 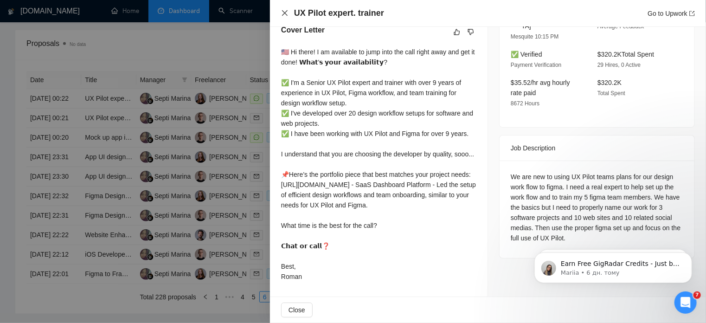 What do you see at coordinates (285, 13) in the screenshot?
I see `span: close` at bounding box center [285, 13].